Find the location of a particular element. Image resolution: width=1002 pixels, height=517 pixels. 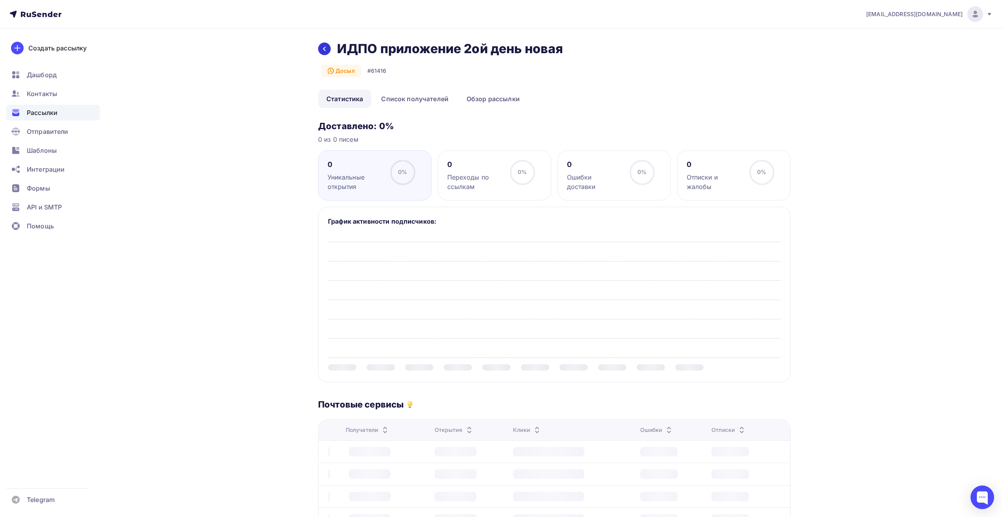

div: Создать рассылку is located at coordinates (57, 48).